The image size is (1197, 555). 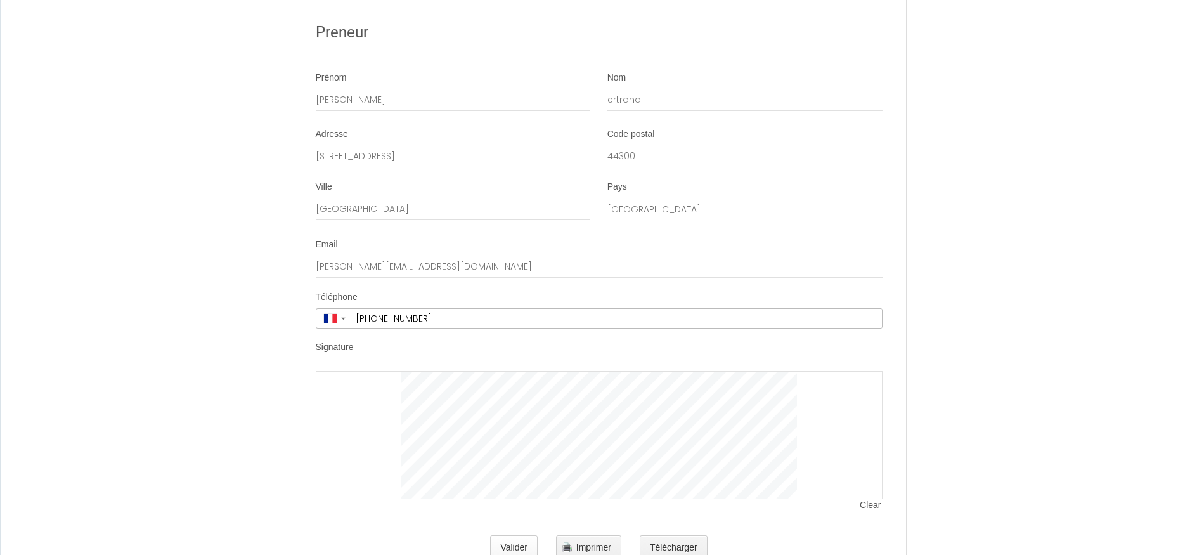 I want to click on label: Email, so click(x=326, y=245).